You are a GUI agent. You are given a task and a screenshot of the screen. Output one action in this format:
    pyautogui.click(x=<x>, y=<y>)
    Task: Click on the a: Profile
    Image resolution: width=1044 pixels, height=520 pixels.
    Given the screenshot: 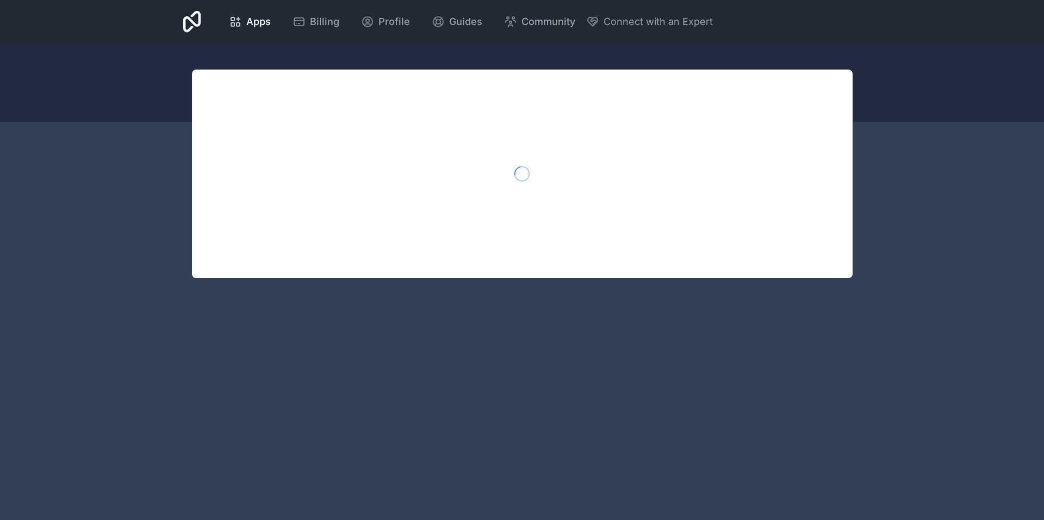 What is the action you would take?
    pyautogui.click(x=386, y=22)
    